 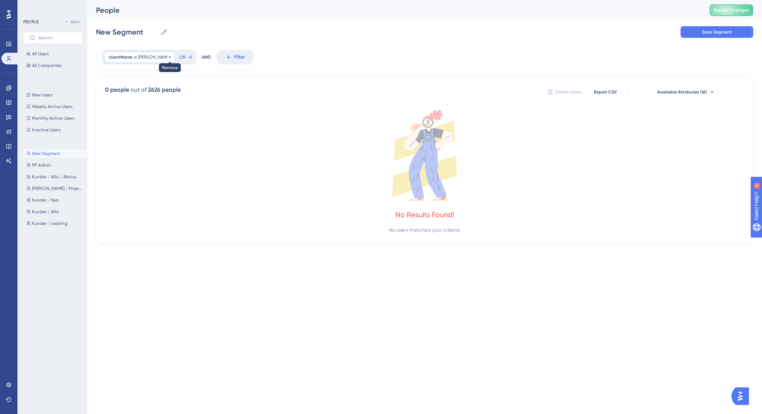 I want to click on div: out of, so click(x=139, y=90).